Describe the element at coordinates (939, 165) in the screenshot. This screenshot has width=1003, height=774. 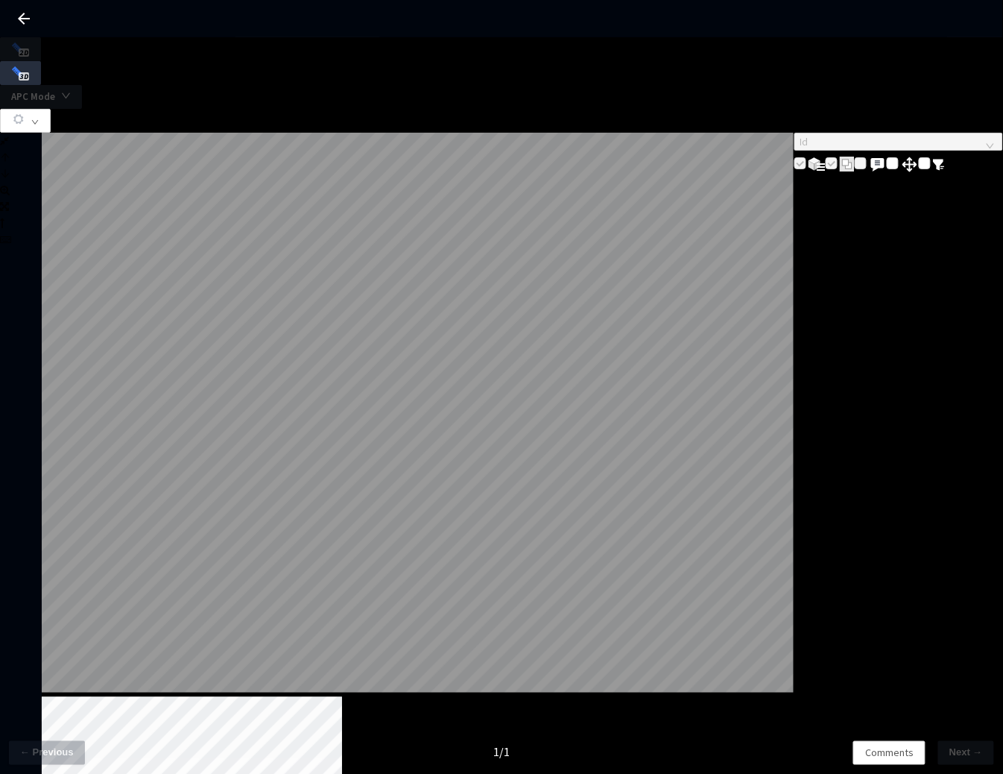
I see `img: svg+xml;base64,PHN2ZyB4bWxucz0iaHR0cDovL3d3dy53My5vcmcvMjAwMC9zdmciIHdpZHRoPSIxNiIgaGVpZ2h0PSIxNi...` at that location.